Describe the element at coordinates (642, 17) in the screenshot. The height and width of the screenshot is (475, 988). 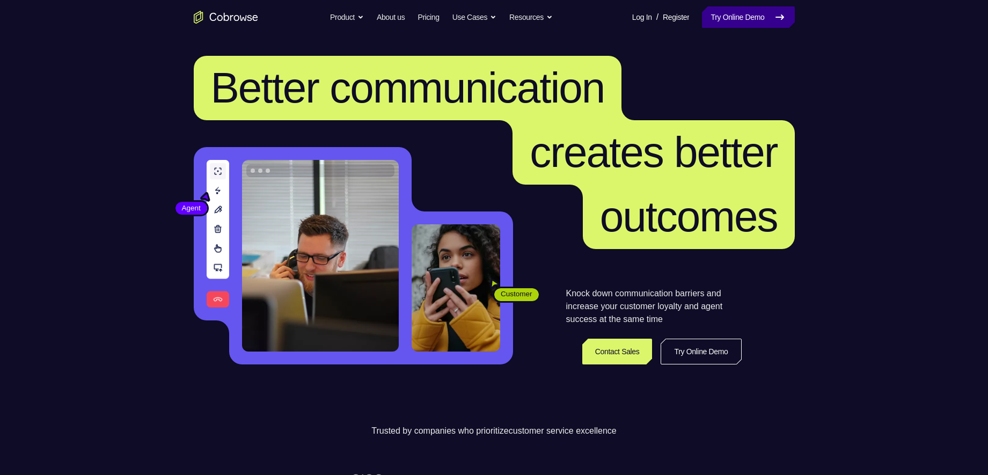
I see `a: Log In` at that location.